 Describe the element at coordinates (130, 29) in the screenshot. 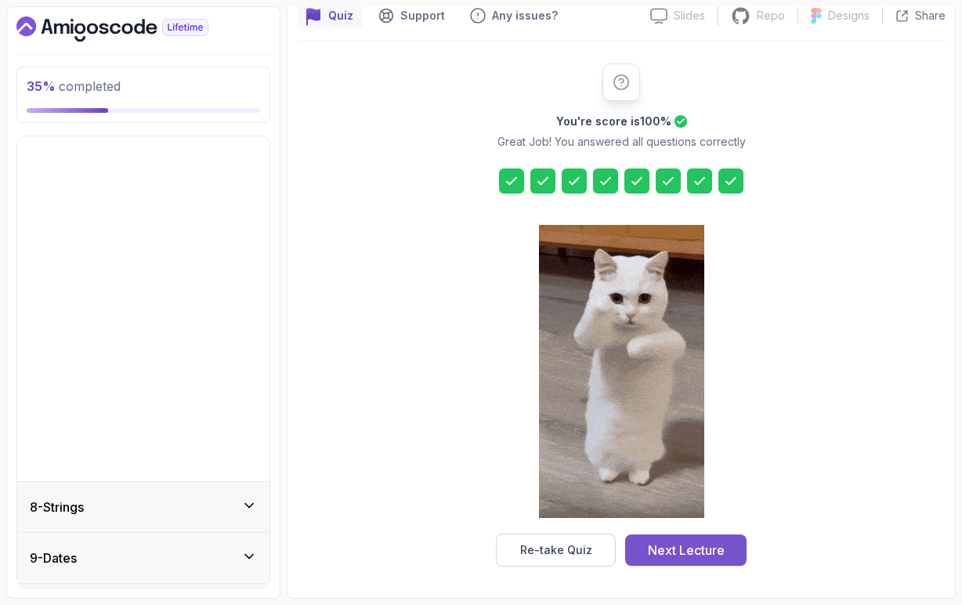

I see `a: Dashboard` at that location.